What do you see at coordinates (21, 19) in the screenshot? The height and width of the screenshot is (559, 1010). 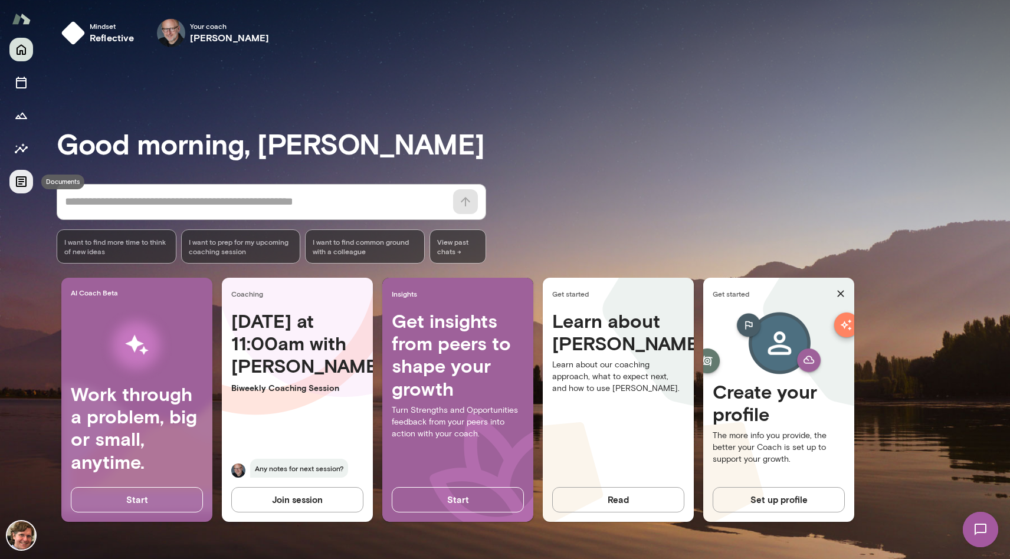 I see `img: Mento` at bounding box center [21, 19].